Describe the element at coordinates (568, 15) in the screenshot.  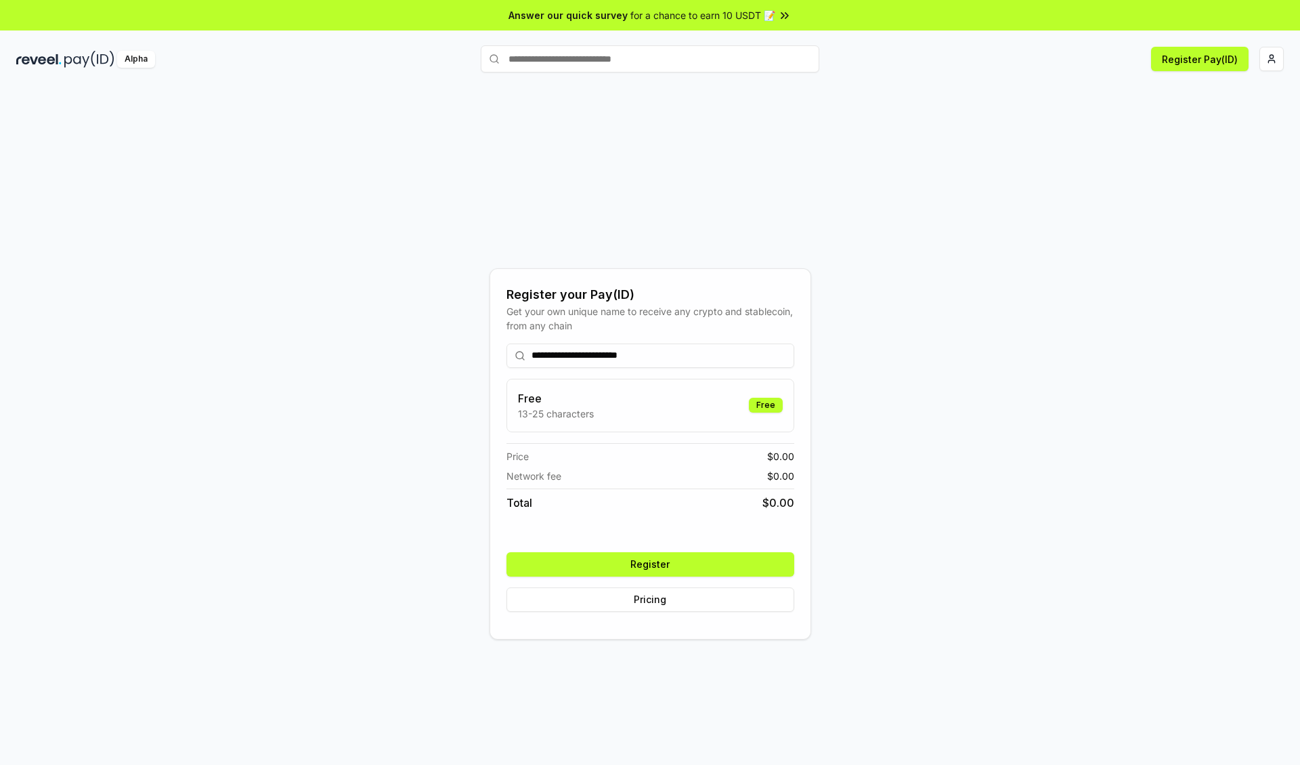
I see `span: Answer our quick survey` at that location.